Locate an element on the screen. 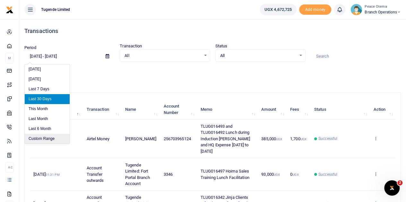  li: Last Month is located at coordinates (47, 119).